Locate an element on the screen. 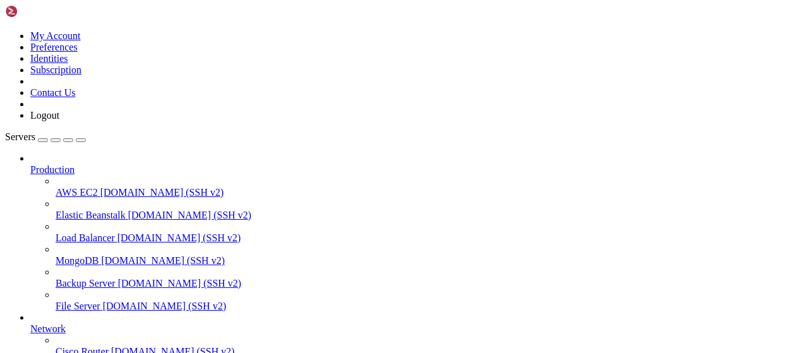 This screenshot has height=353, width=808. span: Network is located at coordinates (48, 328).